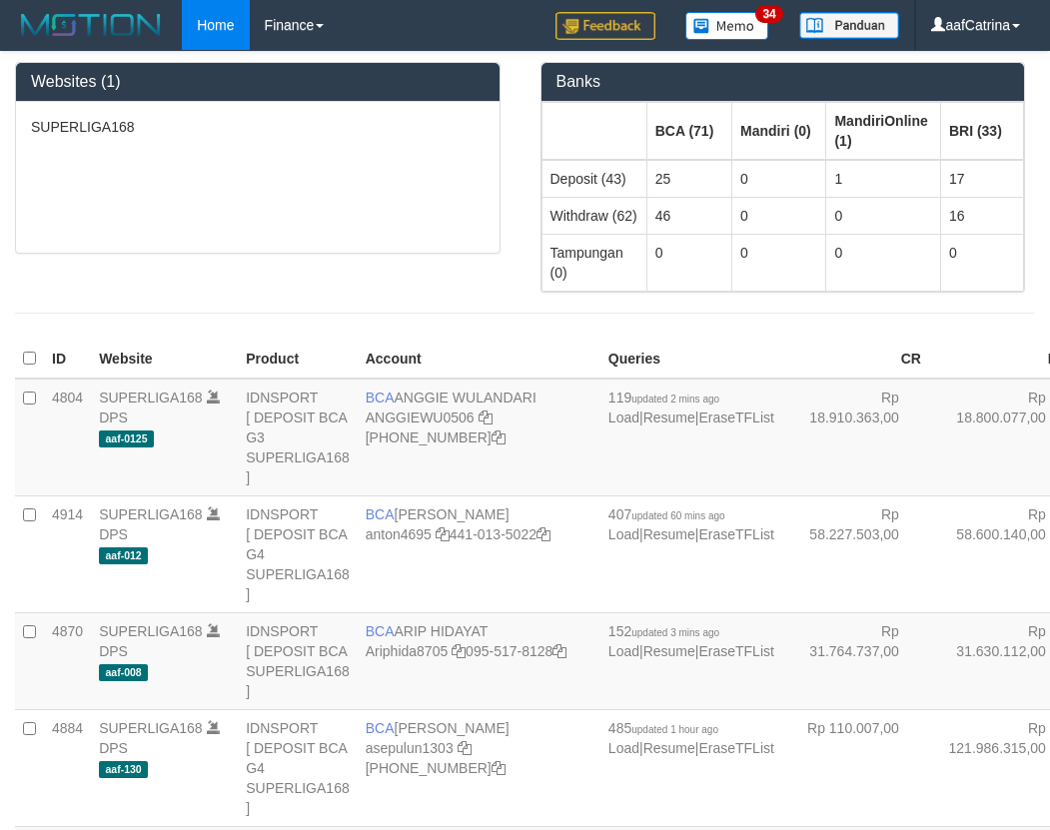 This screenshot has width=1050, height=830. Describe the element at coordinates (298, 660) in the screenshot. I see `td: IDNSPORT [ DEPOSIT BCA SUPERLIGA168 ]` at that location.